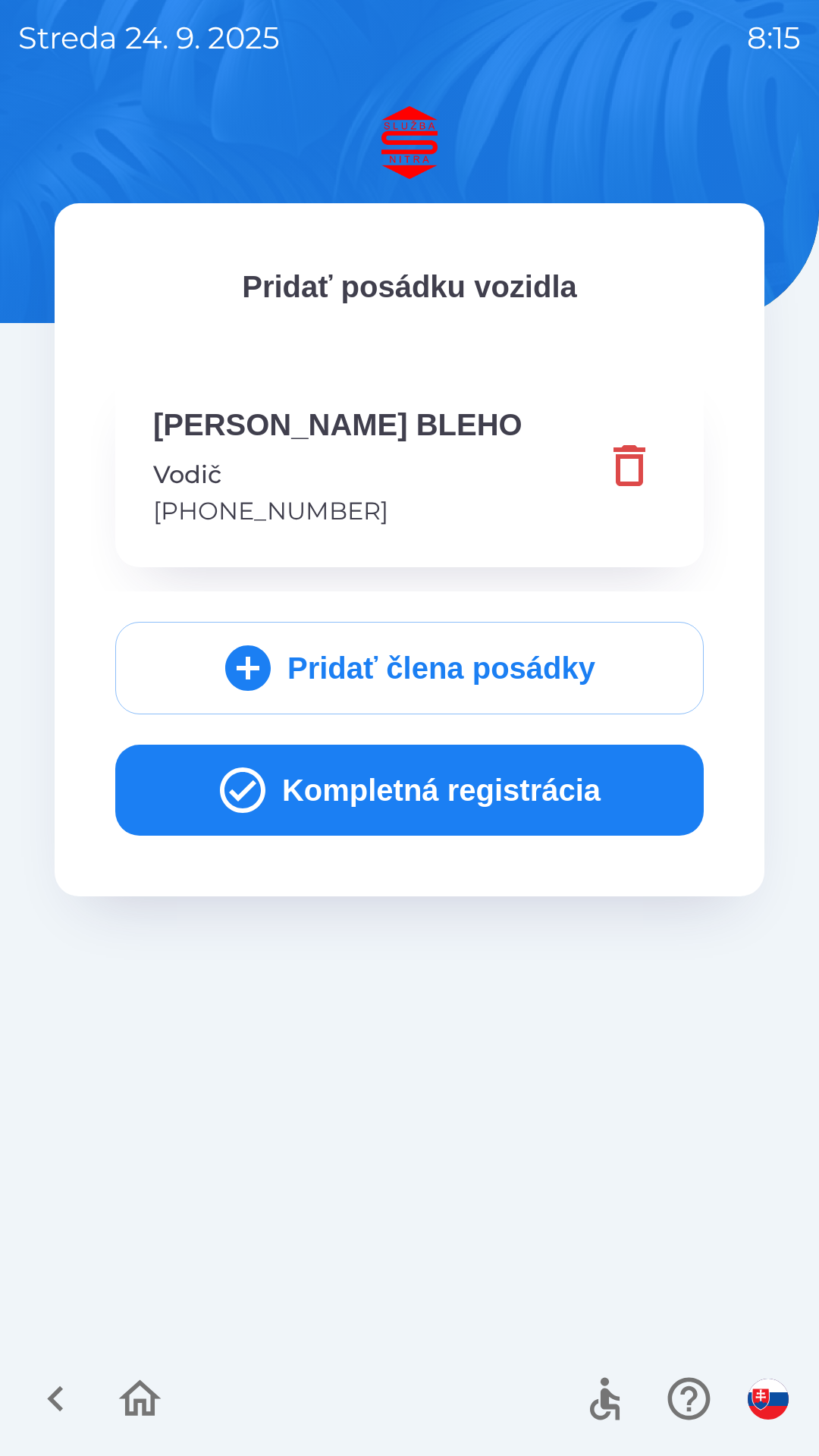 This screenshot has width=819, height=1456. I want to click on p: Vodič, so click(338, 475).